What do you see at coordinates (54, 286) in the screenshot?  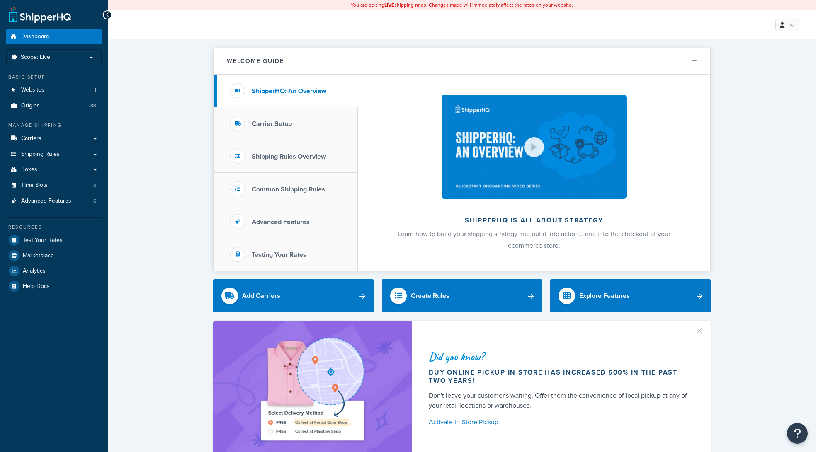 I see `li: Help Docs` at bounding box center [54, 286].